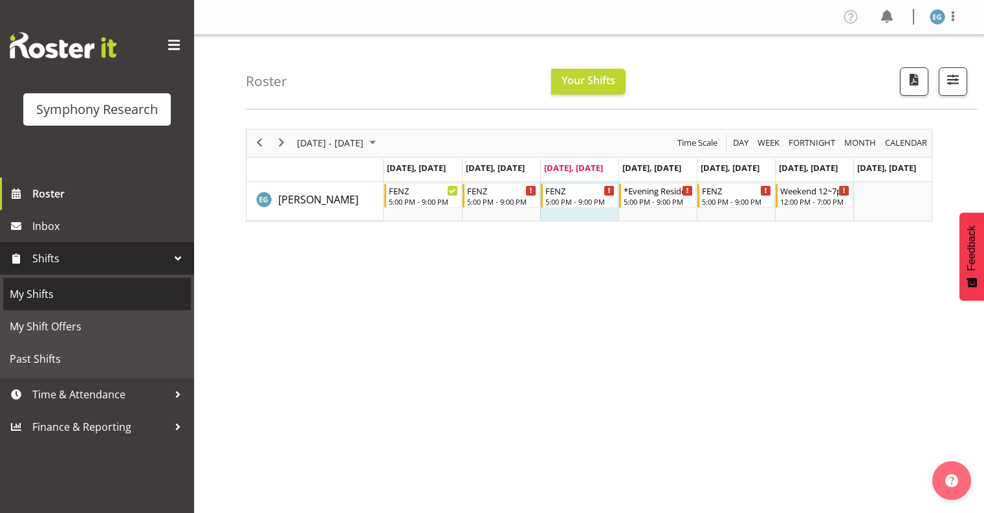 This screenshot has width=984, height=513. What do you see at coordinates (260, 142) in the screenshot?
I see `button: Previous` at bounding box center [260, 142].